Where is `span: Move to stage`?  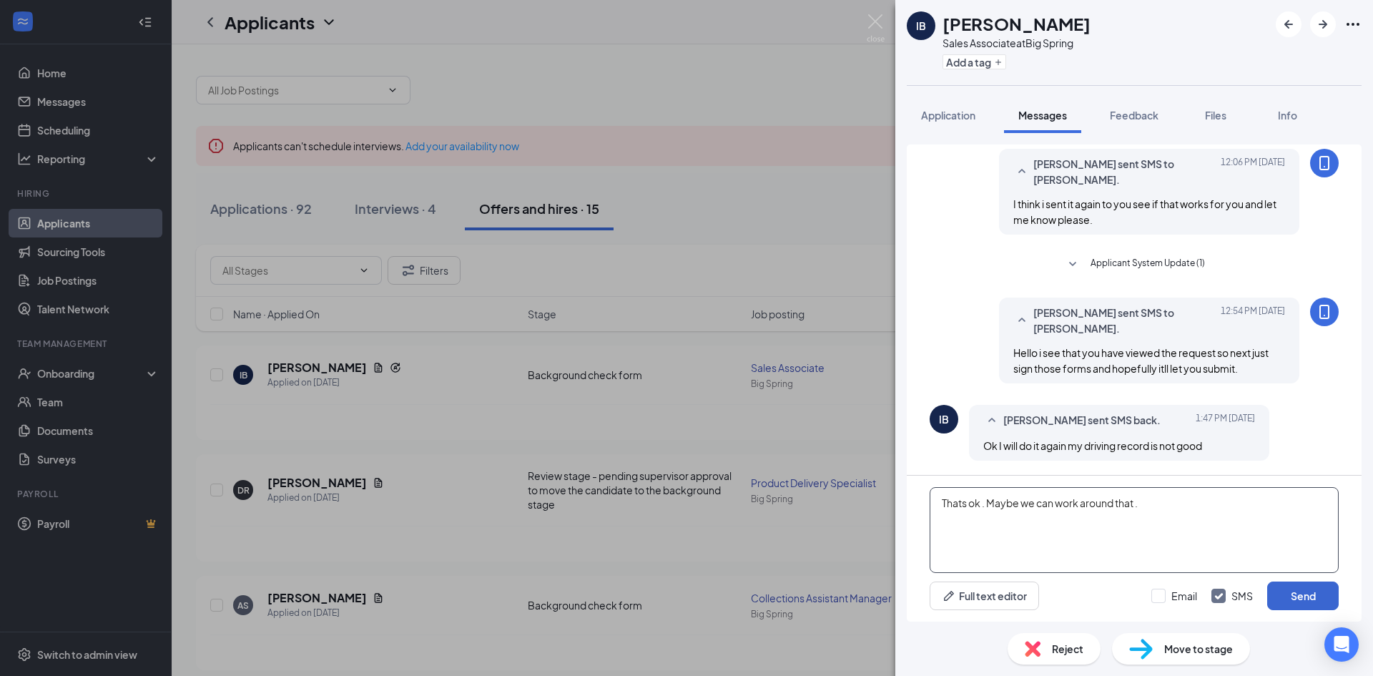 span: Move to stage is located at coordinates (1198, 648).